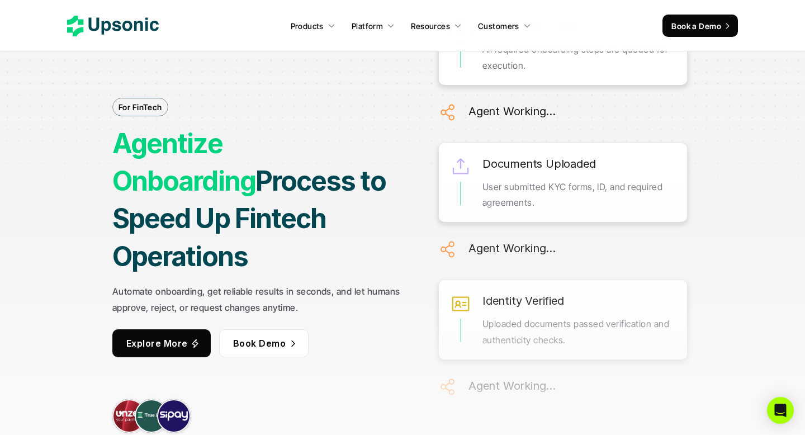 This screenshot has width=805, height=435. I want to click on strong: Agentize Onboarding, so click(184, 162).